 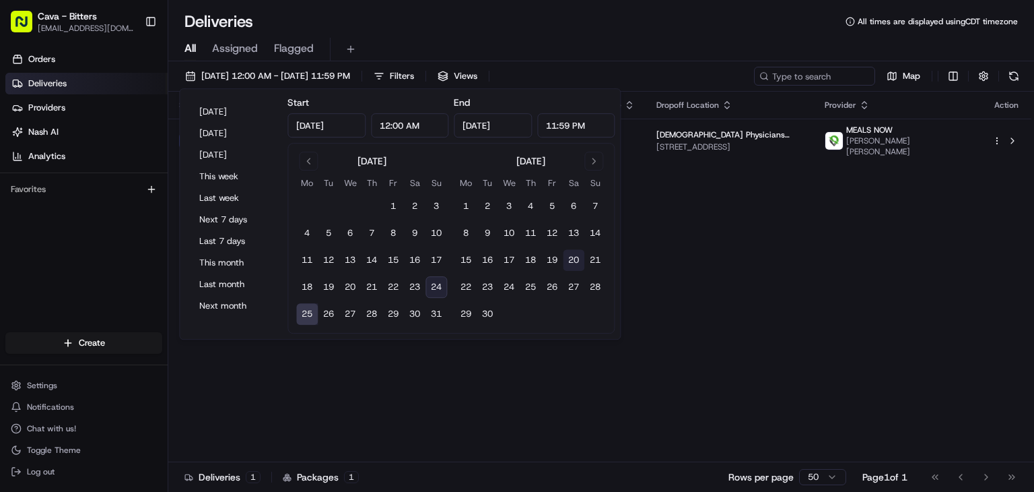 I want to click on p: Welcome 👋, so click(x=129, y=64).